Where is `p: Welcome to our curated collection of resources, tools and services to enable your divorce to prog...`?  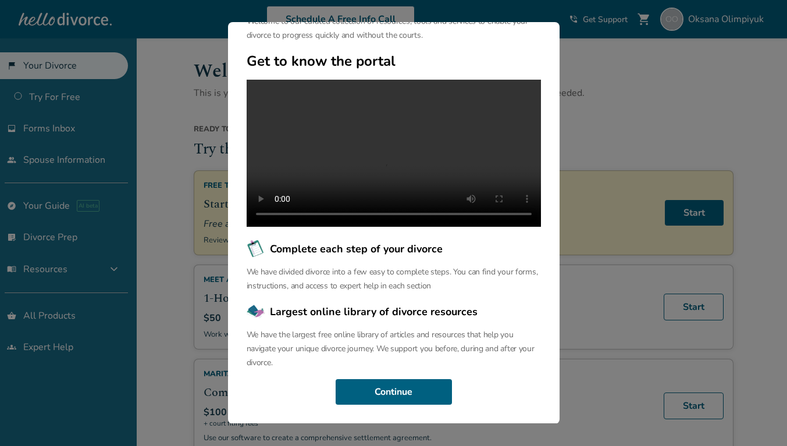 p: Welcome to our curated collection of resources, tools and services to enable your divorce to prog... is located at coordinates (394, 28).